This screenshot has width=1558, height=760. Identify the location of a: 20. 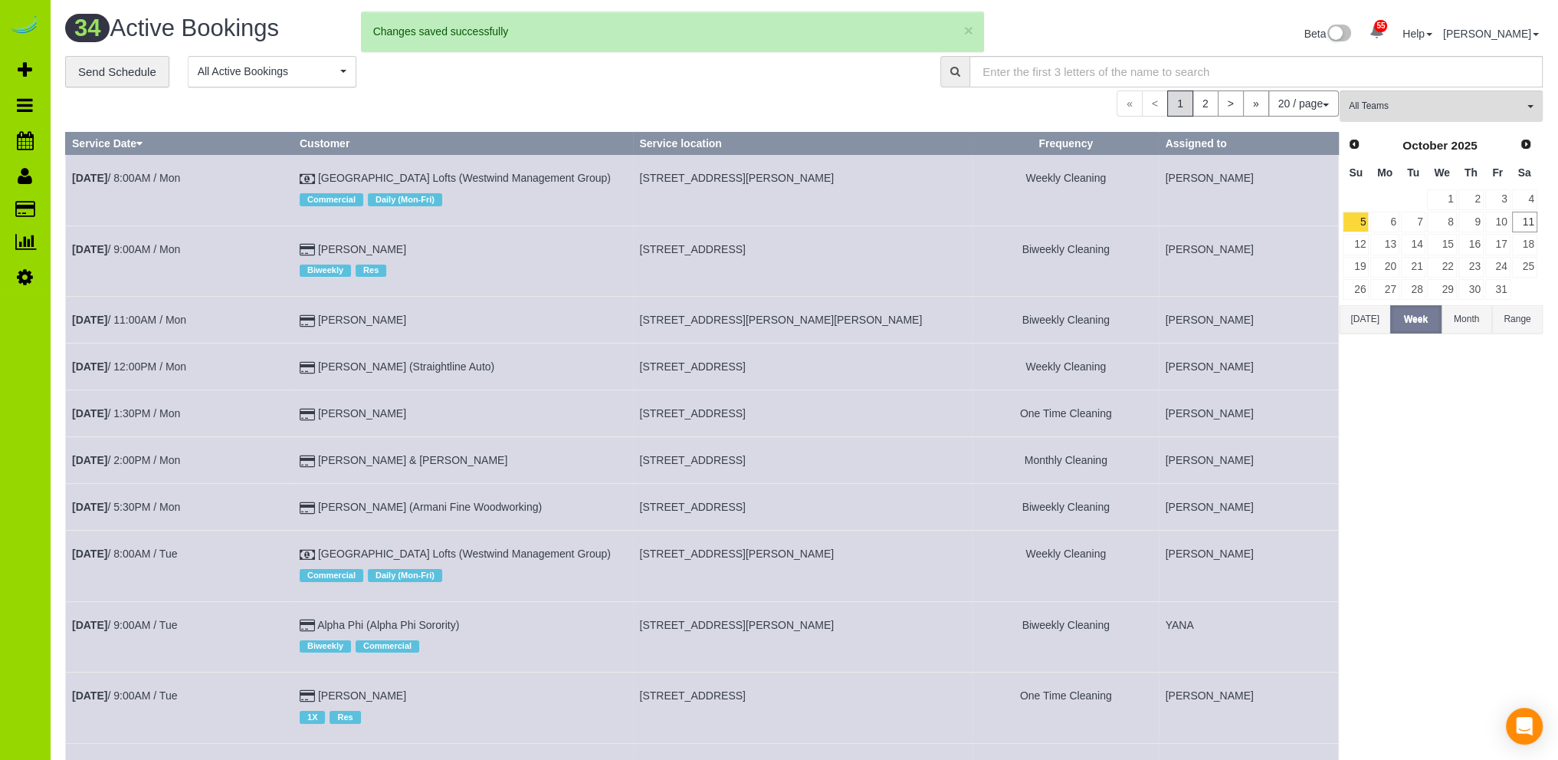
(1384, 267).